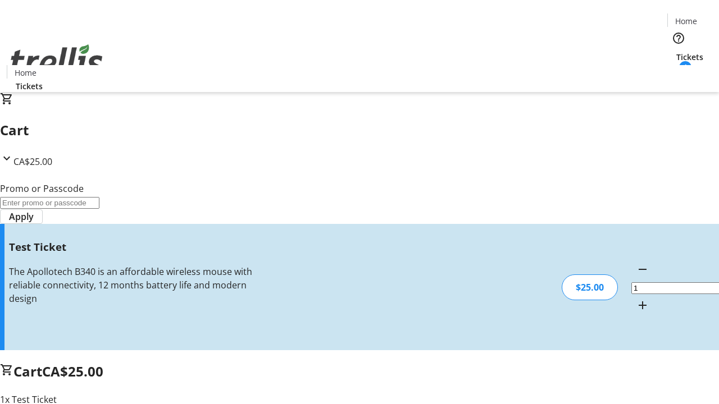  Describe the element at coordinates (590, 287) in the screenshot. I see `div: $25.00` at that location.